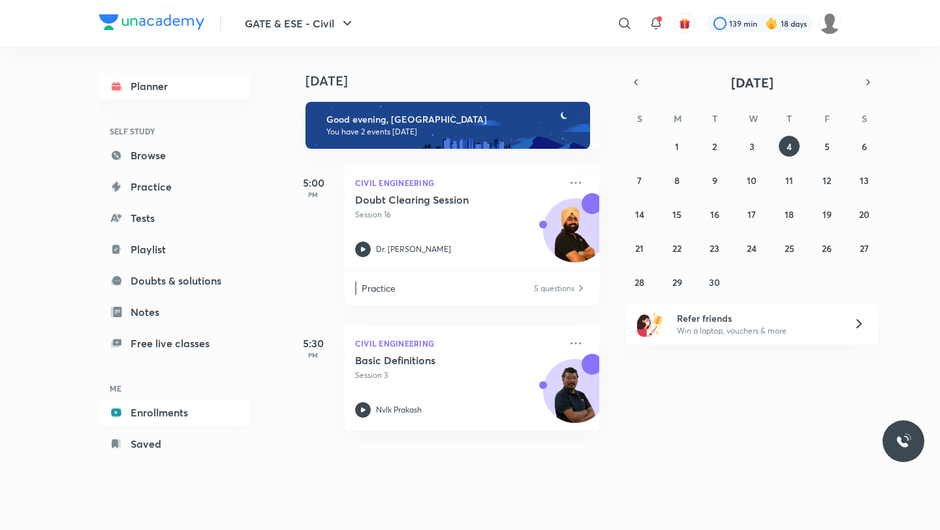 Image resolution: width=940 pixels, height=530 pixels. I want to click on a: Company Logo, so click(151, 23).